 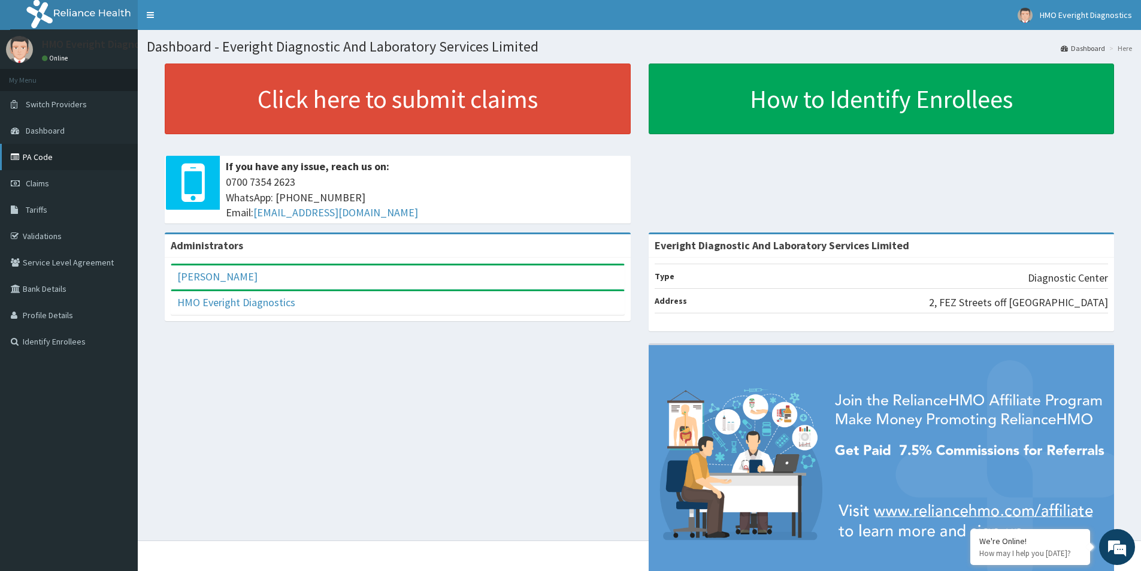 I want to click on span: Dashboard, so click(x=45, y=131).